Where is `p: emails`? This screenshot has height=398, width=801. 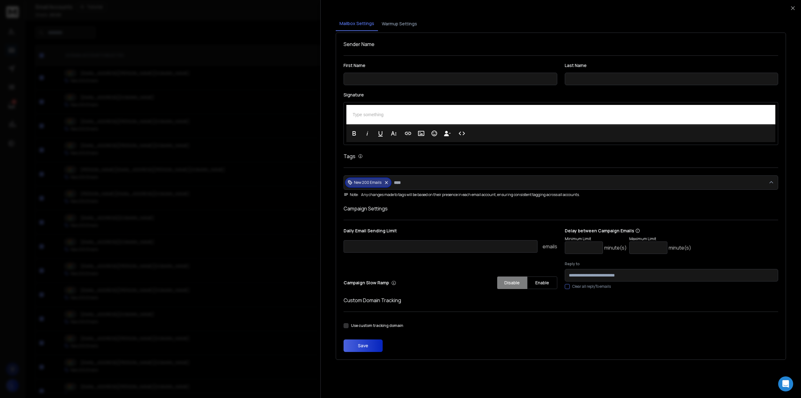 p: emails is located at coordinates (550, 246).